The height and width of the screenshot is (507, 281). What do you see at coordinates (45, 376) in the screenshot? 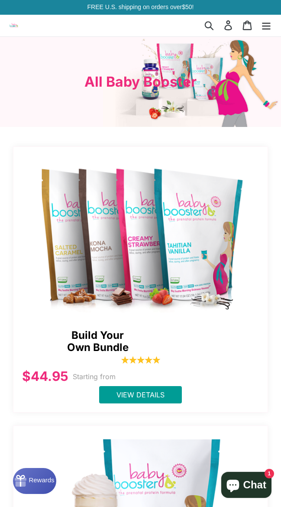
I see `div: $44.95` at bounding box center [45, 376].